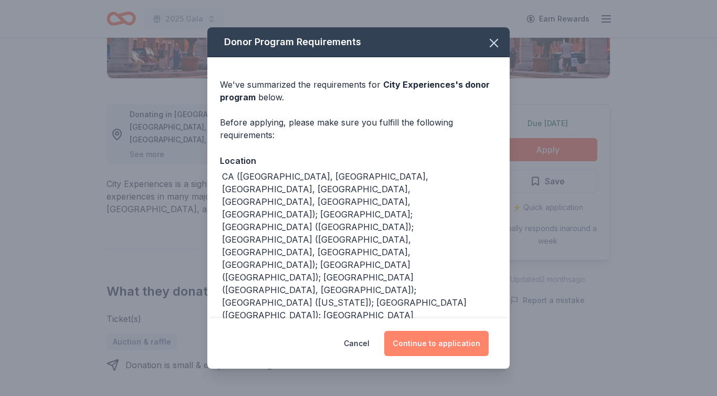  Describe the element at coordinates (358, 42) in the screenshot. I see `div: Donor Program Requirements` at that location.